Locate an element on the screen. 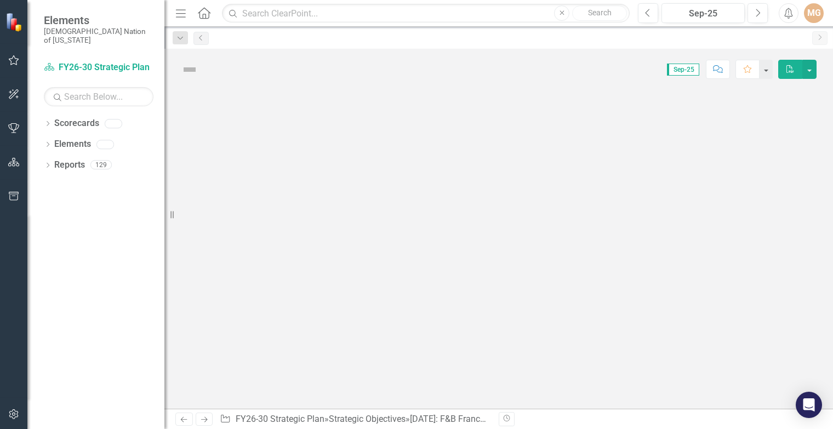 Image resolution: width=833 pixels, height=429 pixels. div: 129 is located at coordinates (101, 165).